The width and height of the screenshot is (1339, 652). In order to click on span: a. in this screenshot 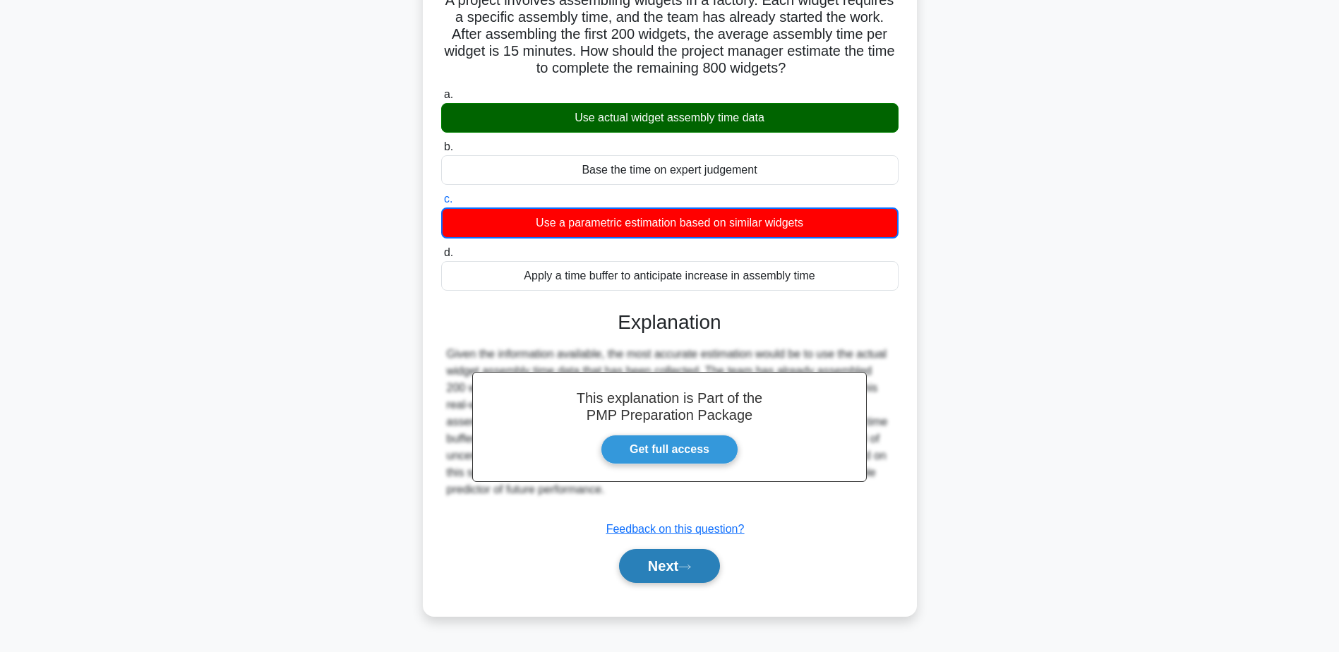, I will do `click(448, 94)`.